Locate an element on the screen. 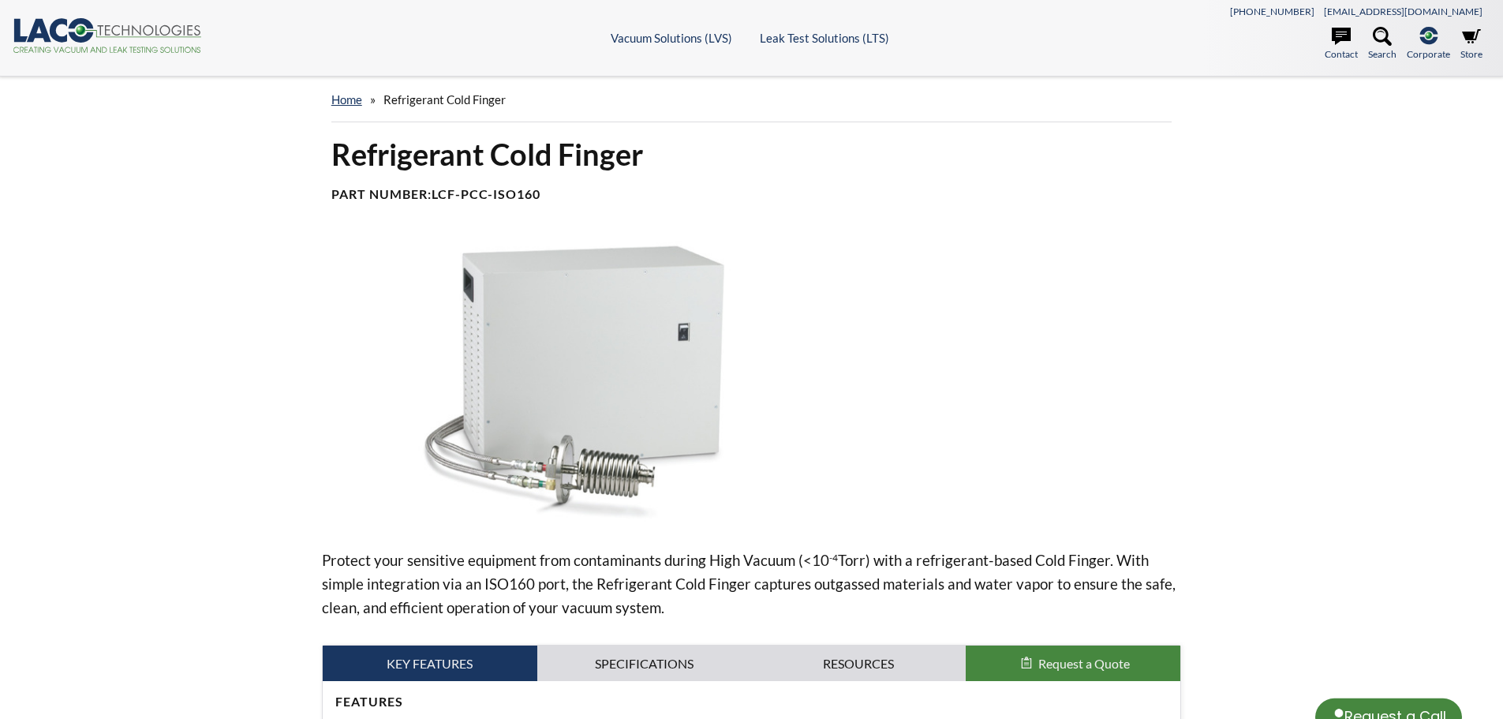  img: Refrigerant Cold Finger and Chiller image is located at coordinates (574, 382).